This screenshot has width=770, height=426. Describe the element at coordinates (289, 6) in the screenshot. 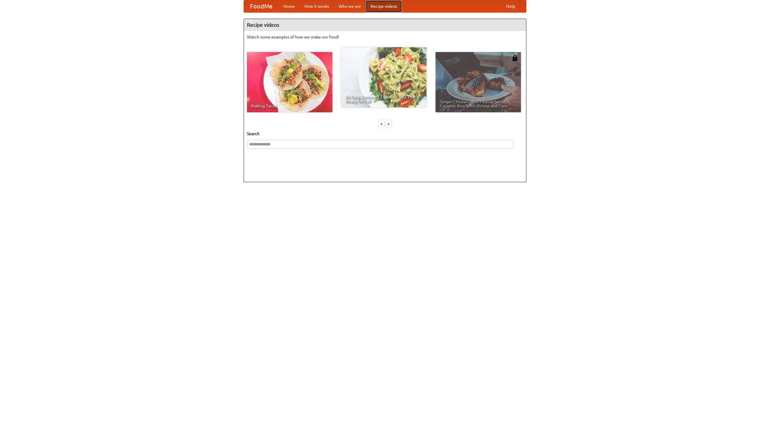

I see `a: Home` at that location.